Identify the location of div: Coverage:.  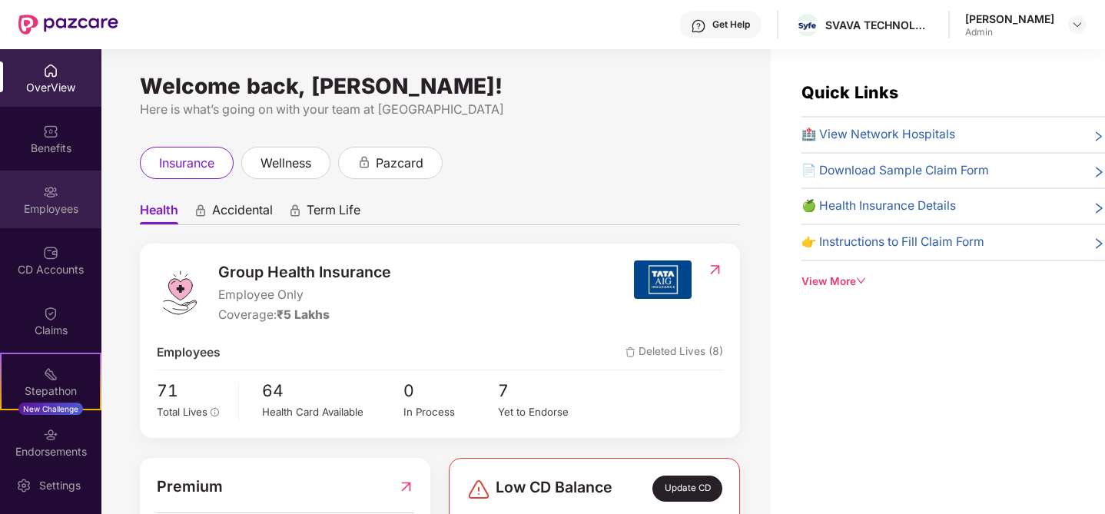
(304, 315).